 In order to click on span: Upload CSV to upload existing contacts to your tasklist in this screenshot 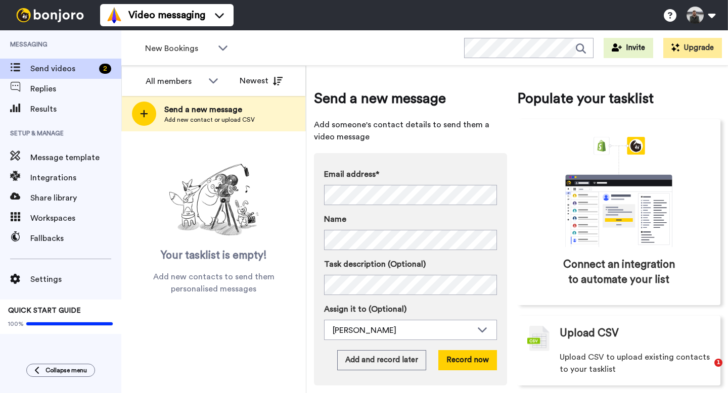, I will do `click(635, 363)`.